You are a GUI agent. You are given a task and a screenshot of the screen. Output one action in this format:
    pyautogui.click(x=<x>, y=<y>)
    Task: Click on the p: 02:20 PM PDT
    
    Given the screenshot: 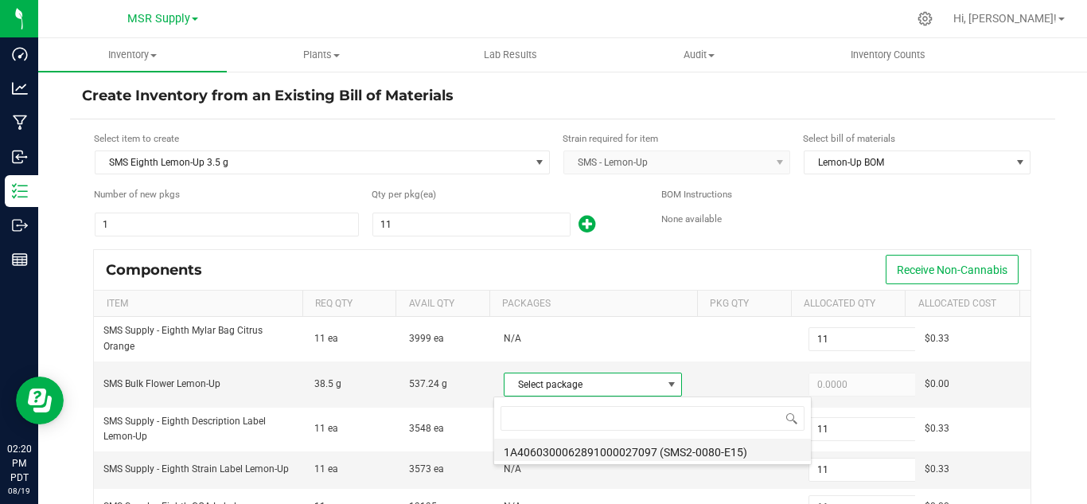 What is the action you would take?
    pyautogui.click(x=19, y=463)
    